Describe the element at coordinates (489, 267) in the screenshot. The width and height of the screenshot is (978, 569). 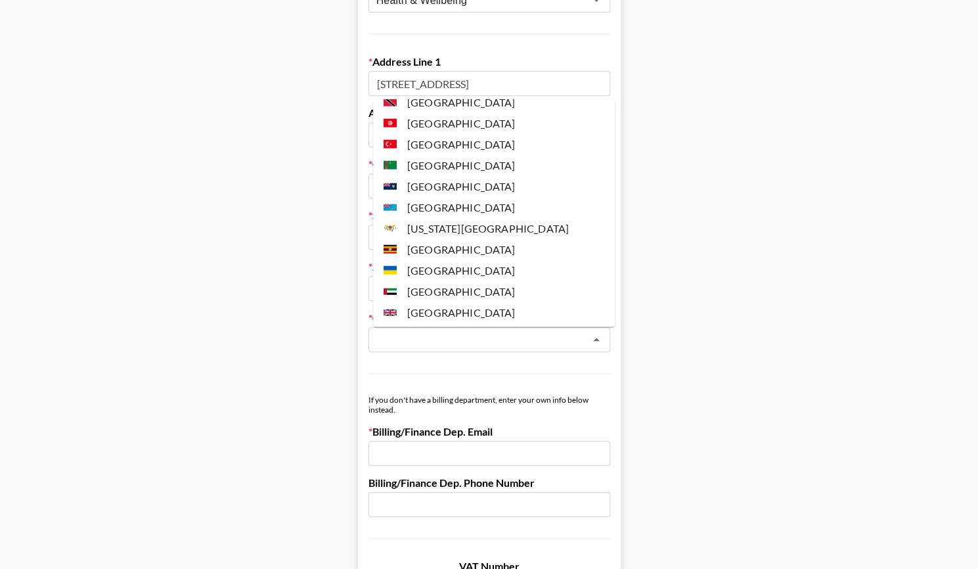
I see `label: Zip/Postal Code` at that location.